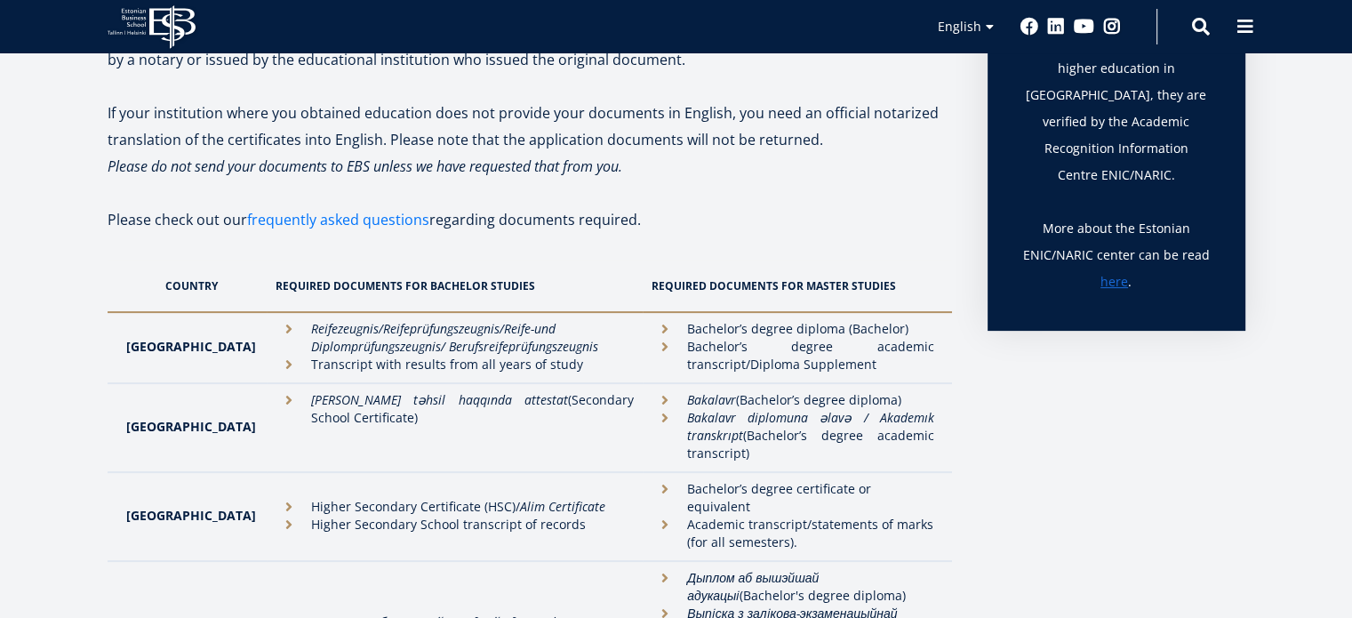 Image resolution: width=1352 pixels, height=618 pixels. I want to click on li: (Bachelor’s degree academic transcript), so click(792, 436).